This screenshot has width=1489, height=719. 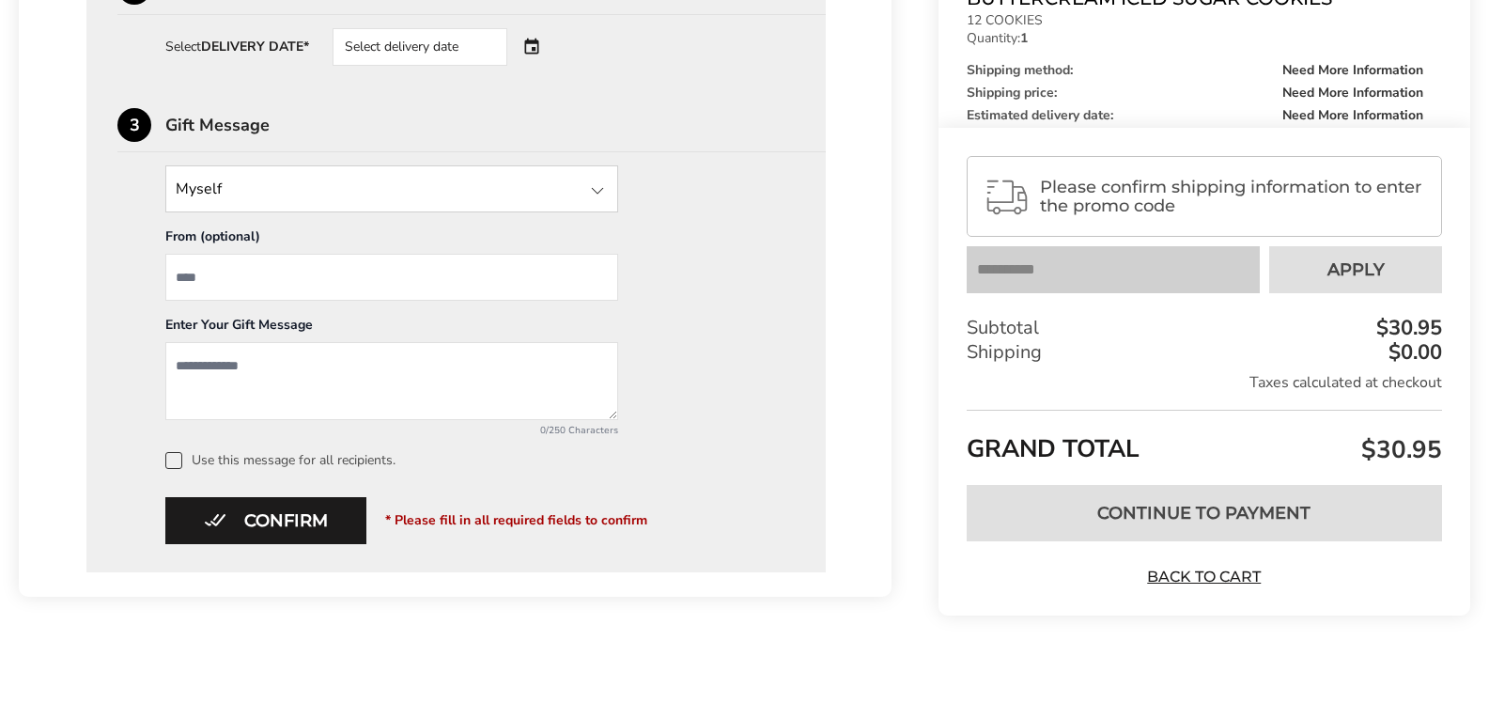 I want to click on div: Select delivery date, so click(x=420, y=47).